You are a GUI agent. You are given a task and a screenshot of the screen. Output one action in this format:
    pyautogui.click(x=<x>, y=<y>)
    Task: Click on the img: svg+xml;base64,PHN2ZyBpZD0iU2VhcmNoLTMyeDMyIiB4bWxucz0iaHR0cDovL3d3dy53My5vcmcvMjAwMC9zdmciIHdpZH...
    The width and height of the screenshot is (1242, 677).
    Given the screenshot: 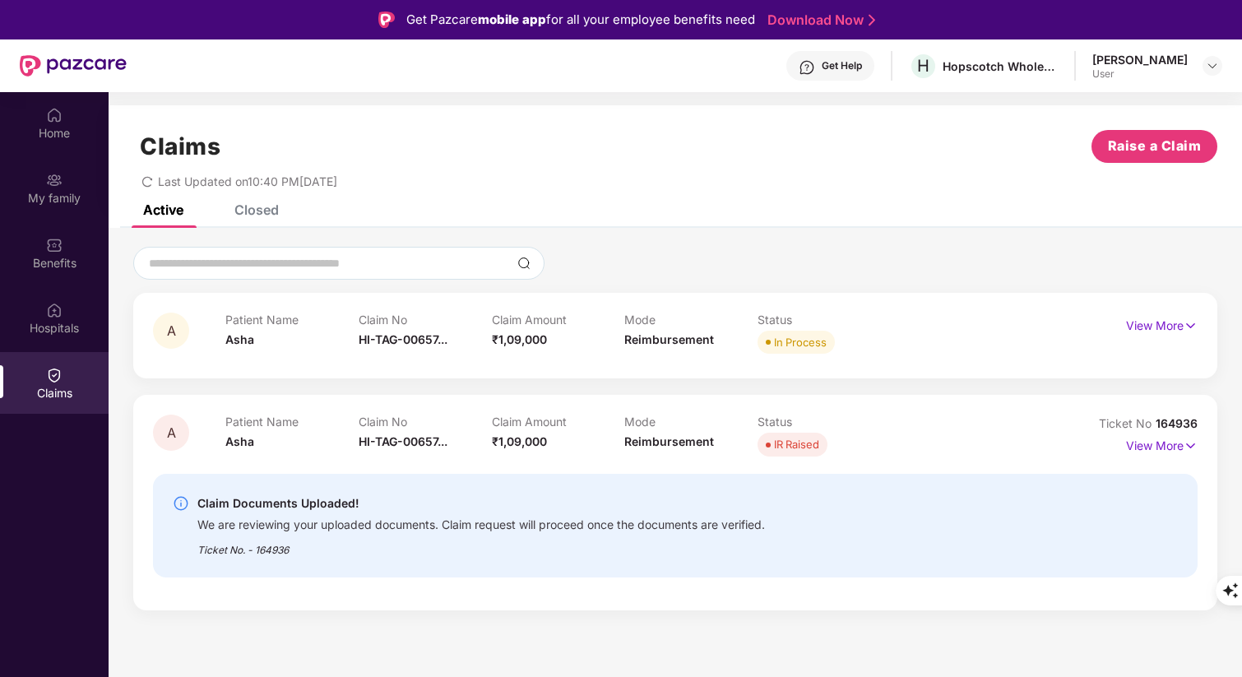 What is the action you would take?
    pyautogui.click(x=524, y=263)
    